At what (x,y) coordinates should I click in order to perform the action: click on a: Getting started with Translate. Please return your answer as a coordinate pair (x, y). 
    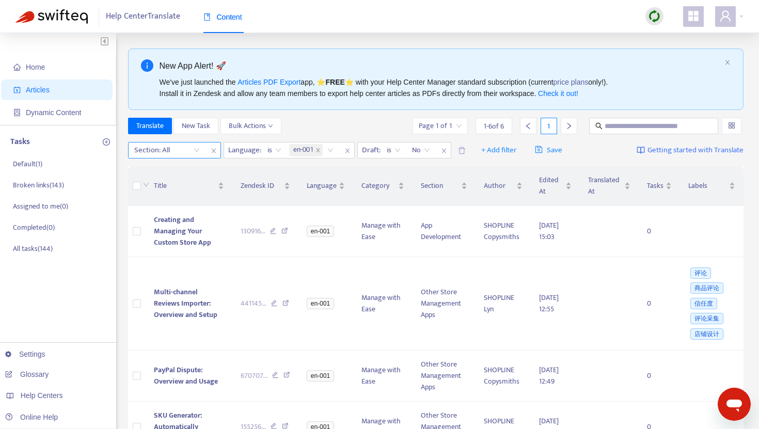
    Looking at the image, I should click on (690, 150).